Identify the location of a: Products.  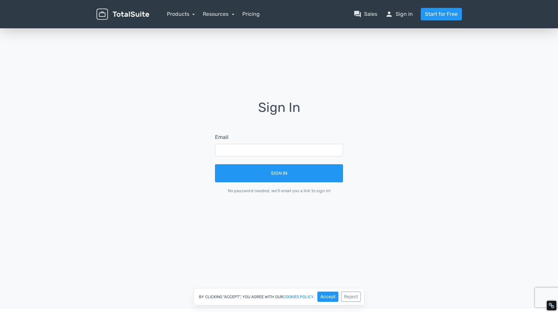
(181, 14).